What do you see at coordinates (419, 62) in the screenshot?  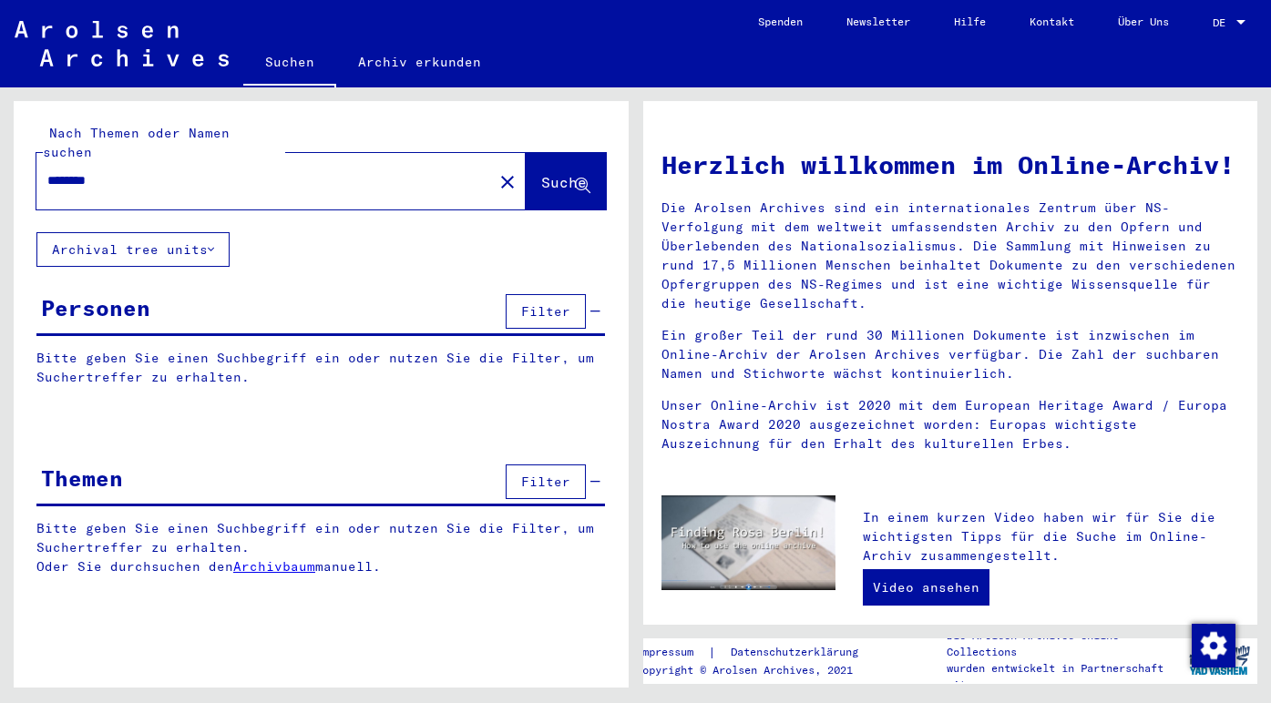 I see `a: Archiv erkunden` at bounding box center [419, 62].